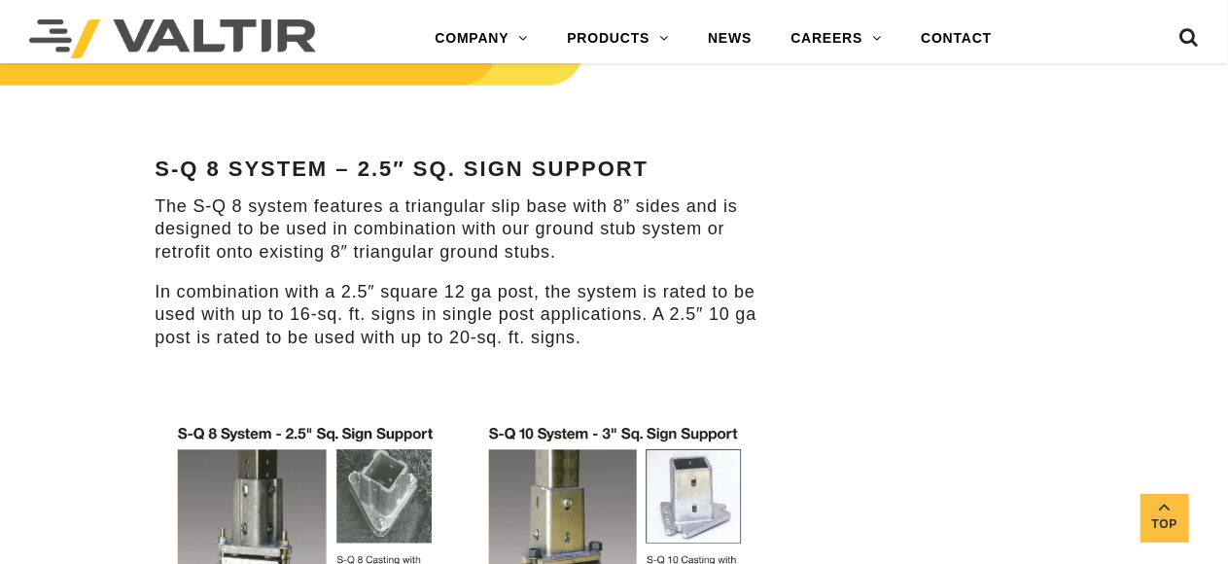 The width and height of the screenshot is (1228, 564). What do you see at coordinates (460, 230) in the screenshot?
I see `p: The S-Q 8 system features a triangular slip base with 8” sides and is designed to be used in comb...` at bounding box center [460, 230].